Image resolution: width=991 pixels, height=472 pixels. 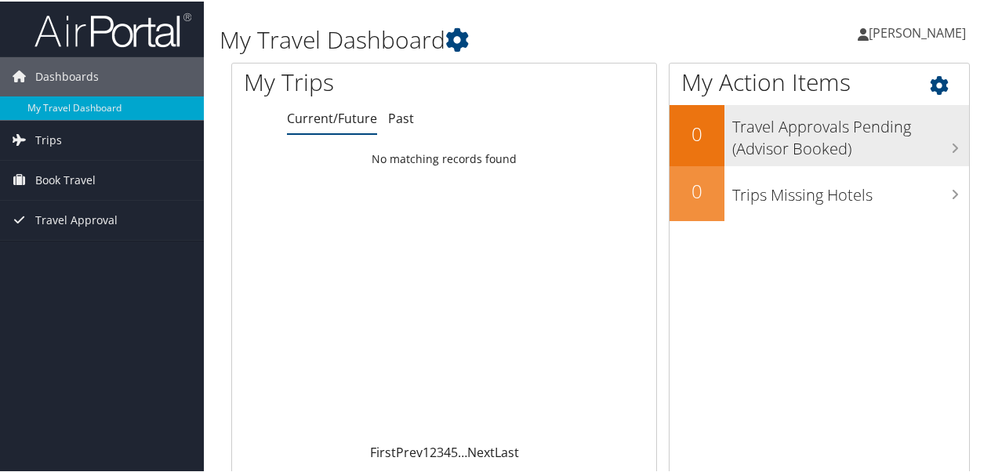 What do you see at coordinates (76, 219) in the screenshot?
I see `span: Travel Approval` at bounding box center [76, 219].